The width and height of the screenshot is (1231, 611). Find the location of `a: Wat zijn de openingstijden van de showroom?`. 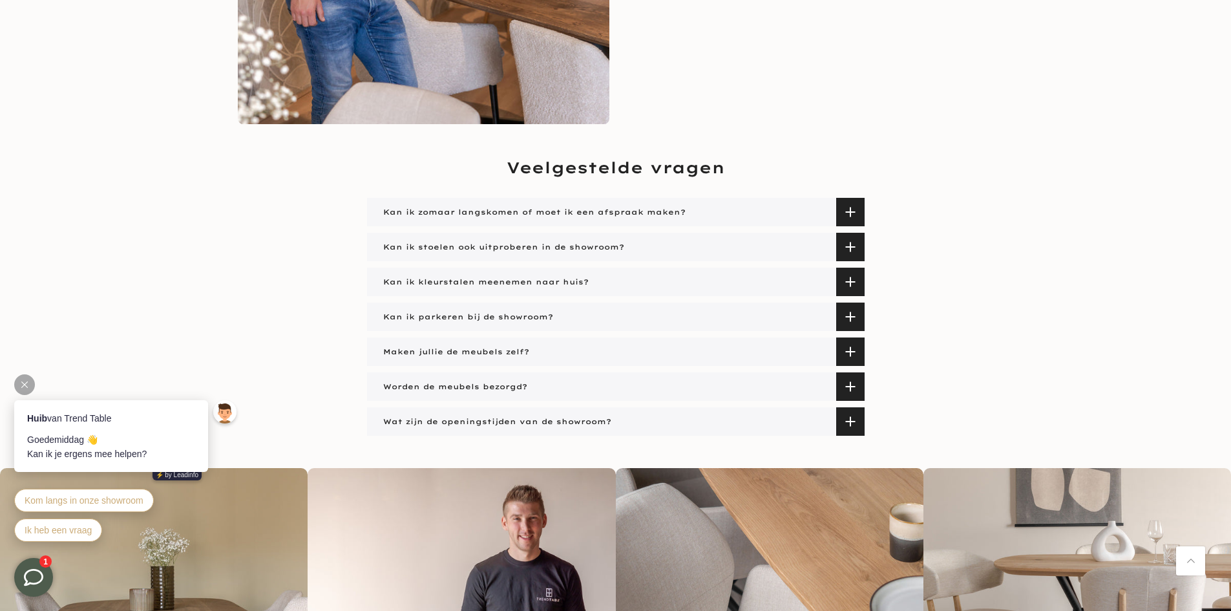

a: Wat zijn de openingstijden van de showroom? is located at coordinates (616, 421).